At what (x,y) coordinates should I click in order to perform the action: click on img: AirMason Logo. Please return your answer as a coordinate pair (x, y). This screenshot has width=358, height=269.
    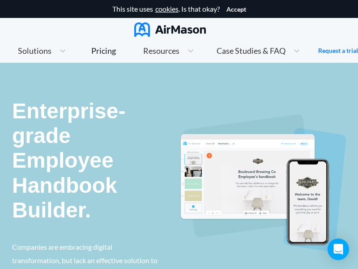
    Looking at the image, I should click on (170, 30).